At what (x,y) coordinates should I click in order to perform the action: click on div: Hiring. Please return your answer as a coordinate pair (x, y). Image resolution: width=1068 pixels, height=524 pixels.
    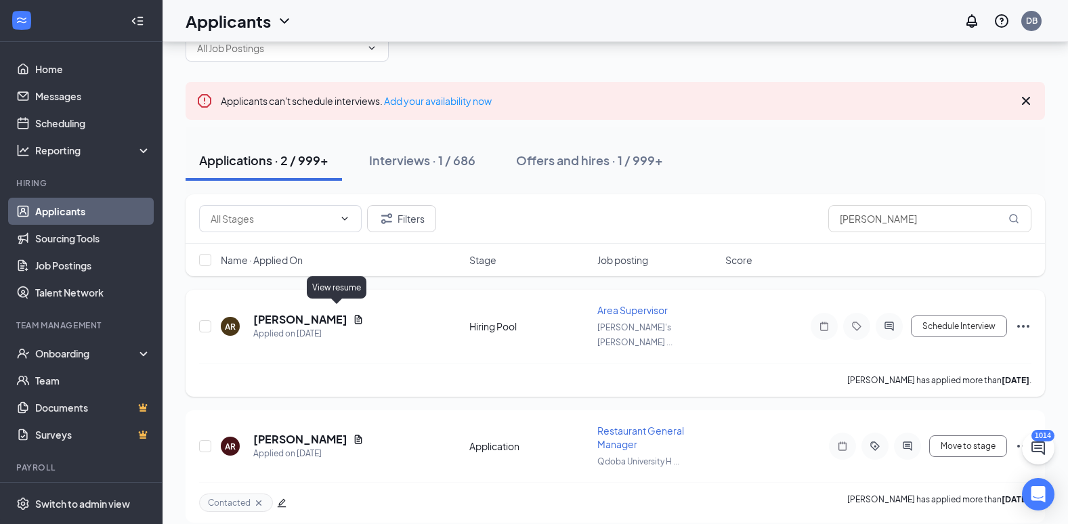
    Looking at the image, I should click on (82, 183).